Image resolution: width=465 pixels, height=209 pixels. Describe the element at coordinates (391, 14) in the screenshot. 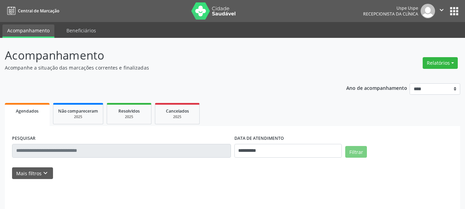

I see `span: Recepcionista da clínica` at that location.